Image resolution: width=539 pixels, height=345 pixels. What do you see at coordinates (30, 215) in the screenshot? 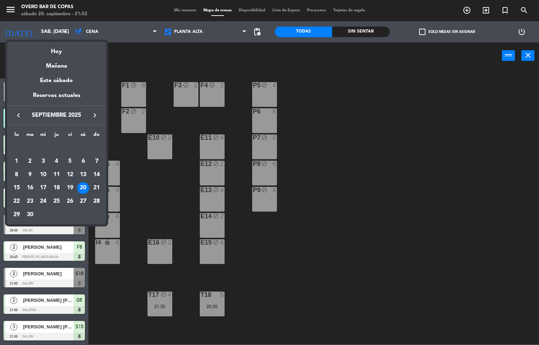
I see `div: 30` at bounding box center [30, 215].